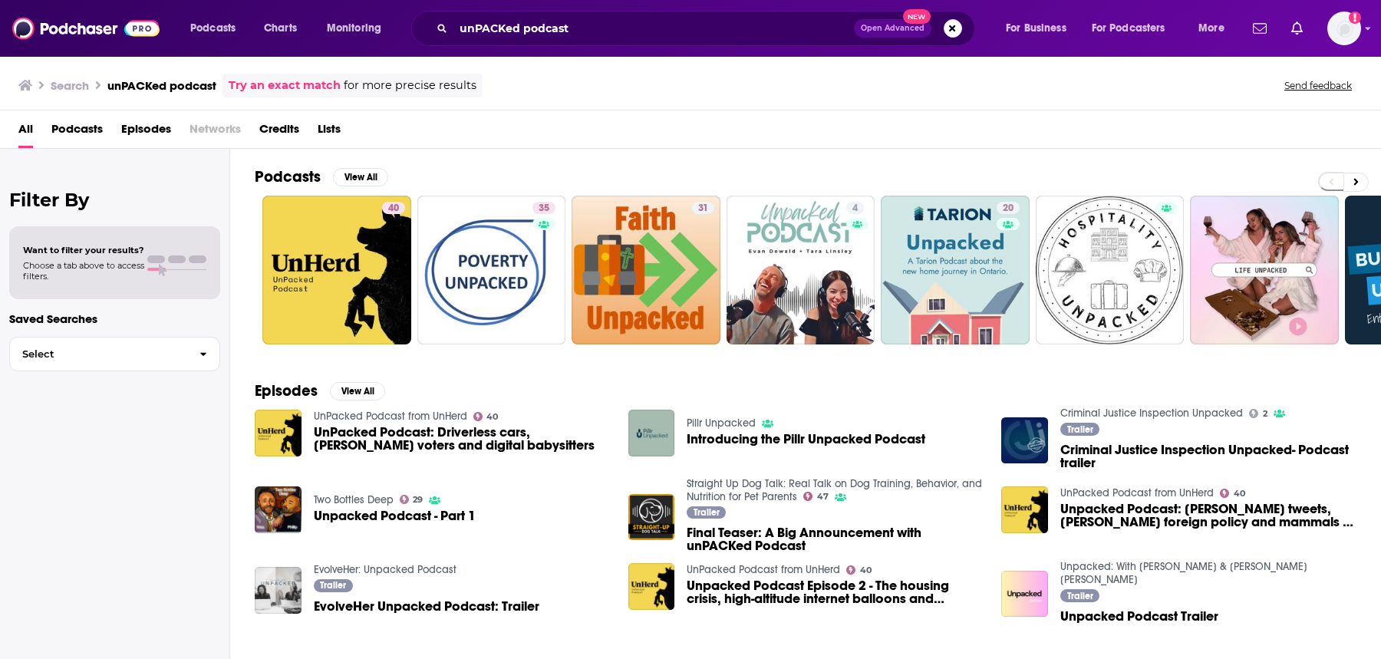 This screenshot has height=659, width=1381. What do you see at coordinates (77, 132) in the screenshot?
I see `a: Podcasts` at bounding box center [77, 132].